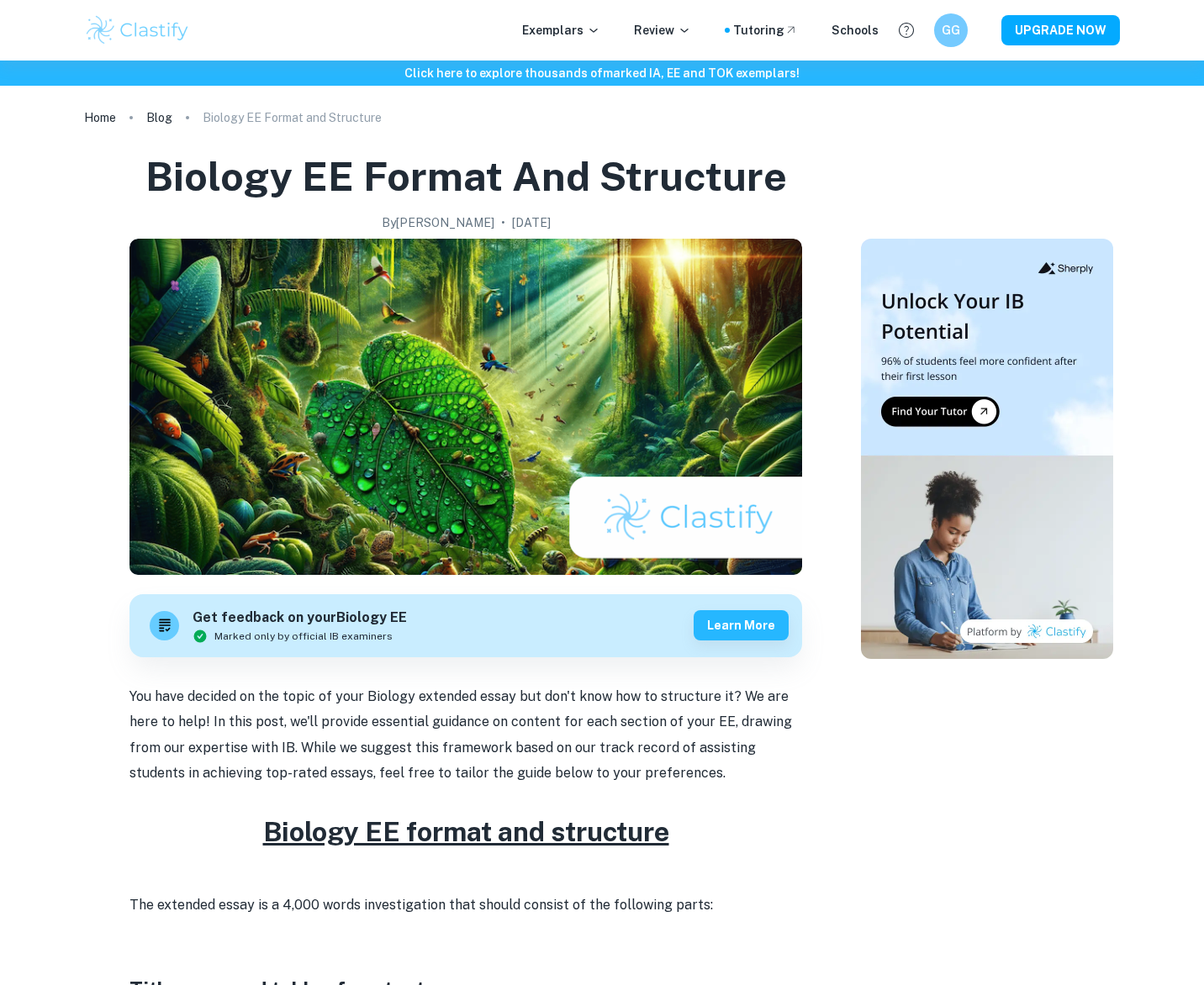 This screenshot has width=1204, height=985. What do you see at coordinates (741, 626) in the screenshot?
I see `button: Learn more` at bounding box center [741, 626].